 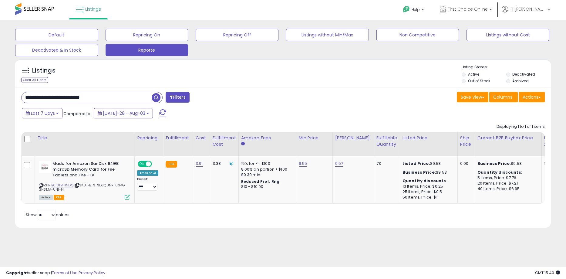 I want to click on span: FBA, so click(x=59, y=197).